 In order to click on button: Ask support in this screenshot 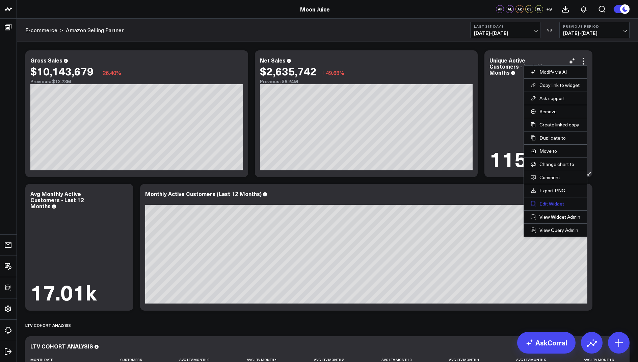, I will do `click(555, 98)`.